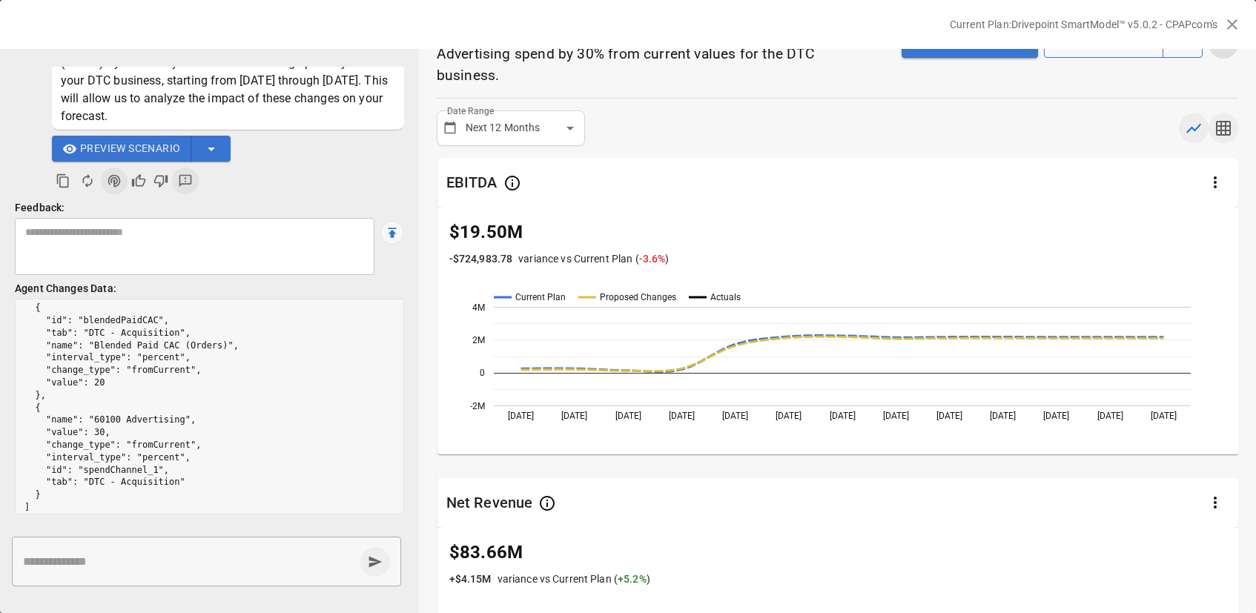 The height and width of the screenshot is (613, 1256). I want to click on p: $19.50M, so click(838, 232).